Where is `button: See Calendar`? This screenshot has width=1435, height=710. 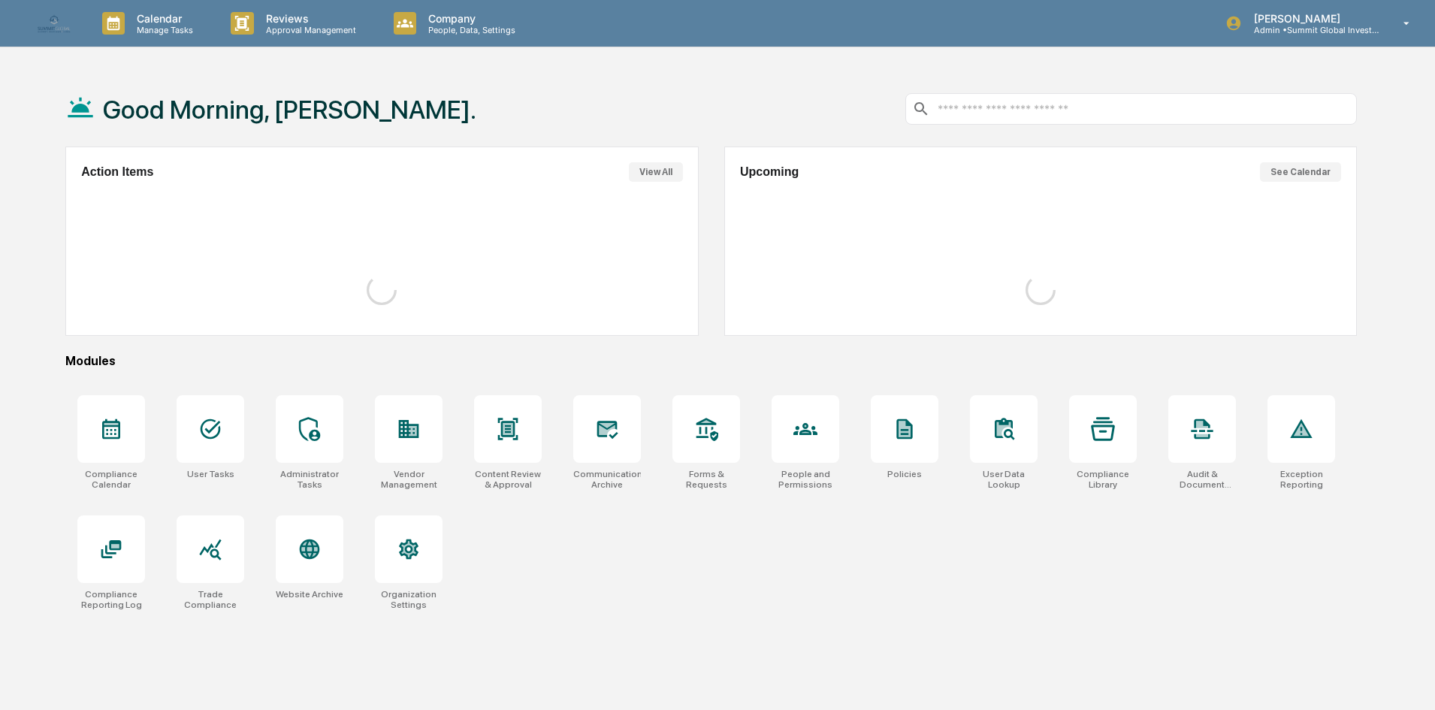 button: See Calendar is located at coordinates (1300, 172).